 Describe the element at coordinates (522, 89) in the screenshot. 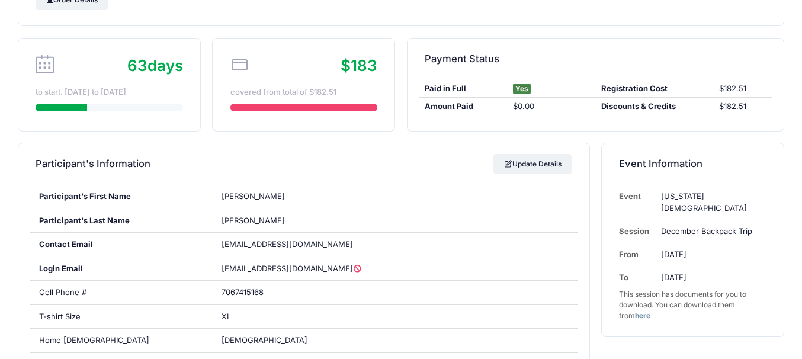

I see `span: Yes` at that location.